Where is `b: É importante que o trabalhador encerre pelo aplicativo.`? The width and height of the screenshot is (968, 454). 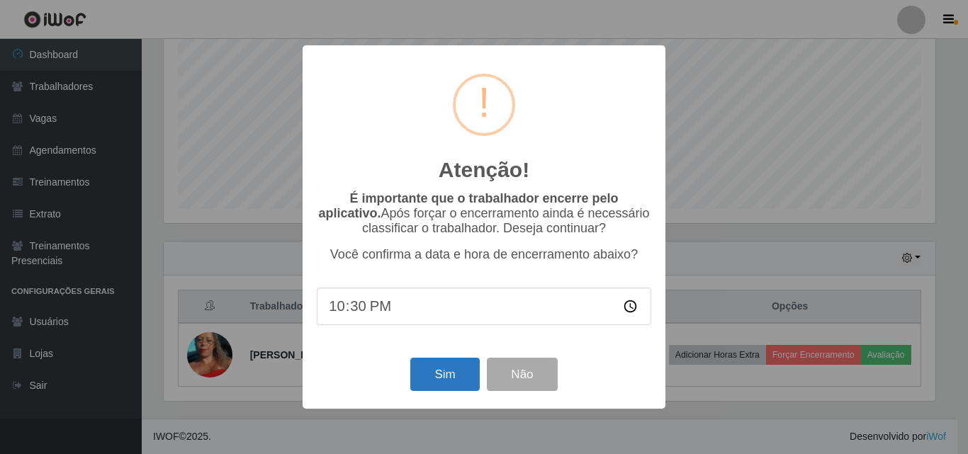 b: É importante que o trabalhador encerre pelo aplicativo. is located at coordinates (468, 206).